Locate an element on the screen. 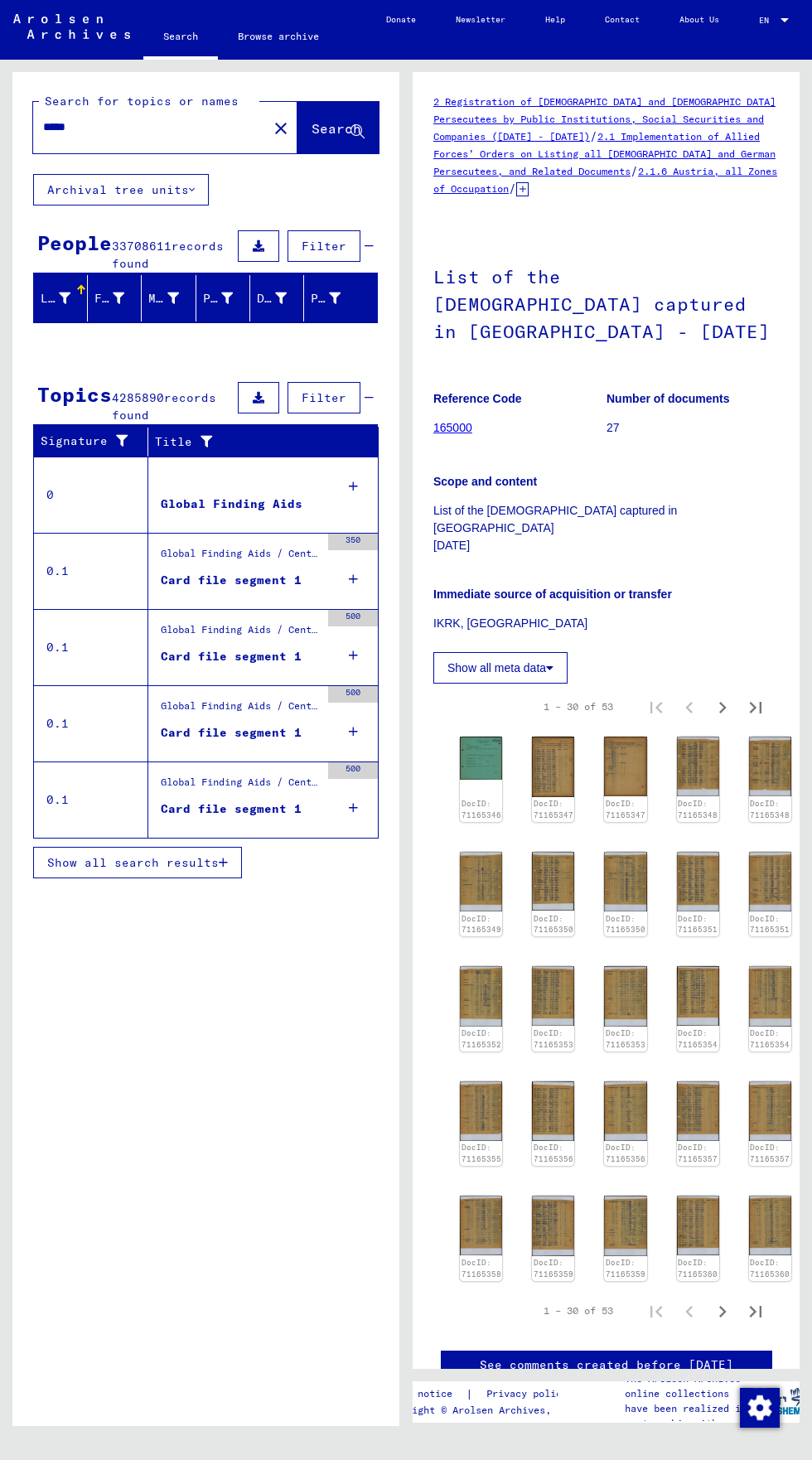 This screenshot has width=812, height=1460. mat-header-cell: Maiden Name is located at coordinates (169, 299).